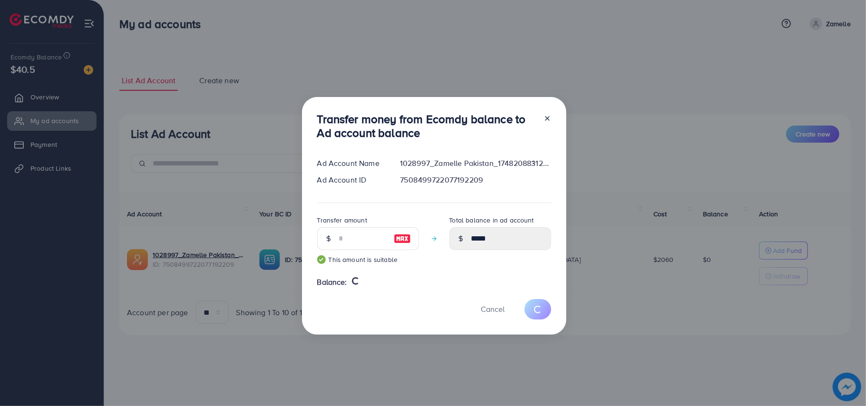  Describe the element at coordinates (351, 163) in the screenshot. I see `div: Ad Account Name` at that location.